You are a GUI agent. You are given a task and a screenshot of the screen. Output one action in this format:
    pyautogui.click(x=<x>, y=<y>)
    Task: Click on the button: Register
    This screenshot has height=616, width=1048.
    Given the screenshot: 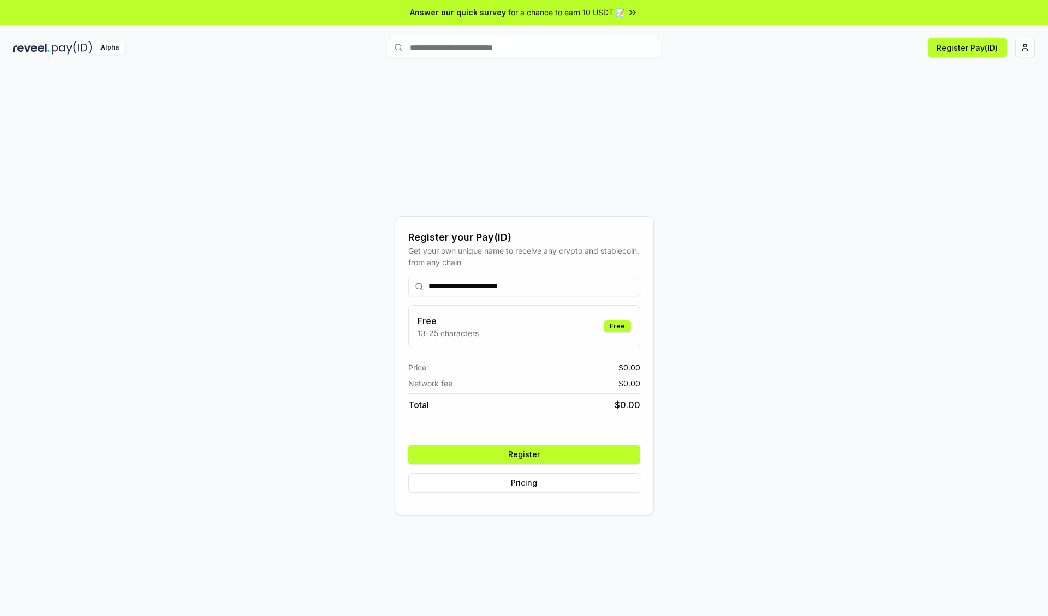 What is the action you would take?
    pyautogui.click(x=524, y=455)
    